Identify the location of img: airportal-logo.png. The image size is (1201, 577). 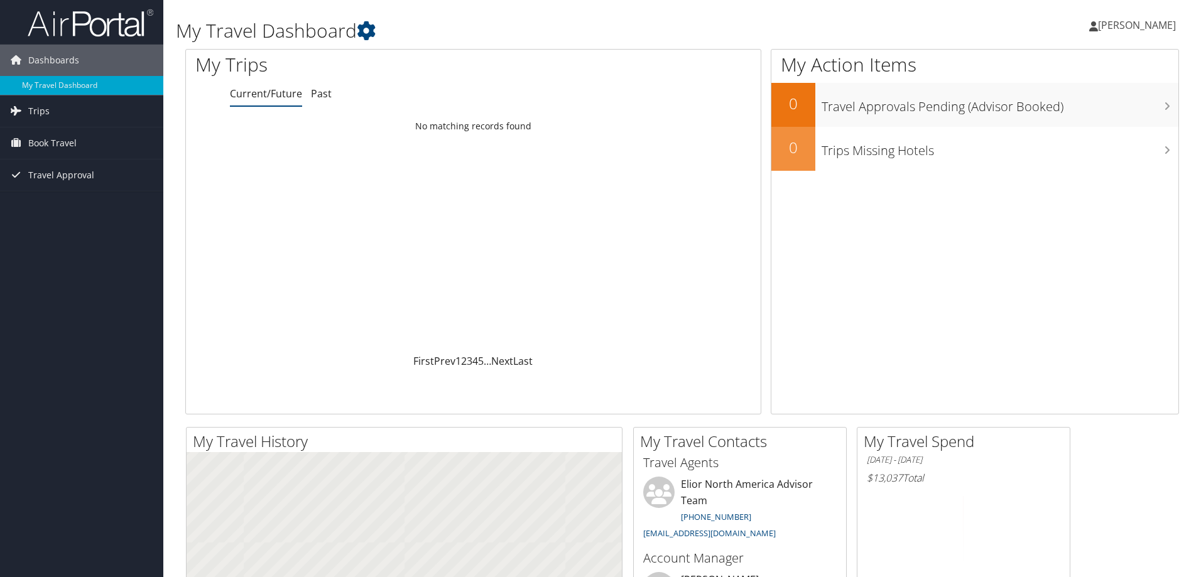
(90, 23).